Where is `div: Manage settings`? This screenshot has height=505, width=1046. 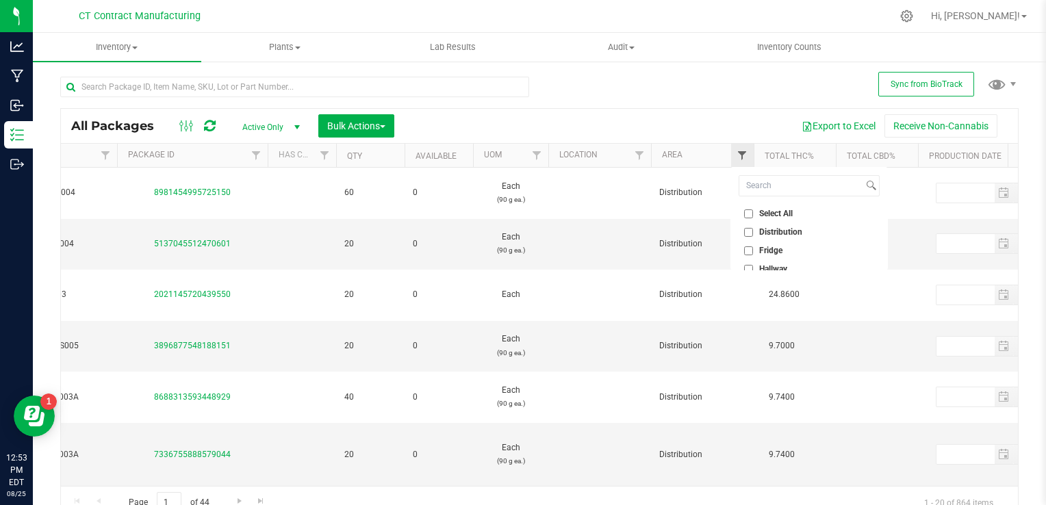
div: Manage settings is located at coordinates (906, 16).